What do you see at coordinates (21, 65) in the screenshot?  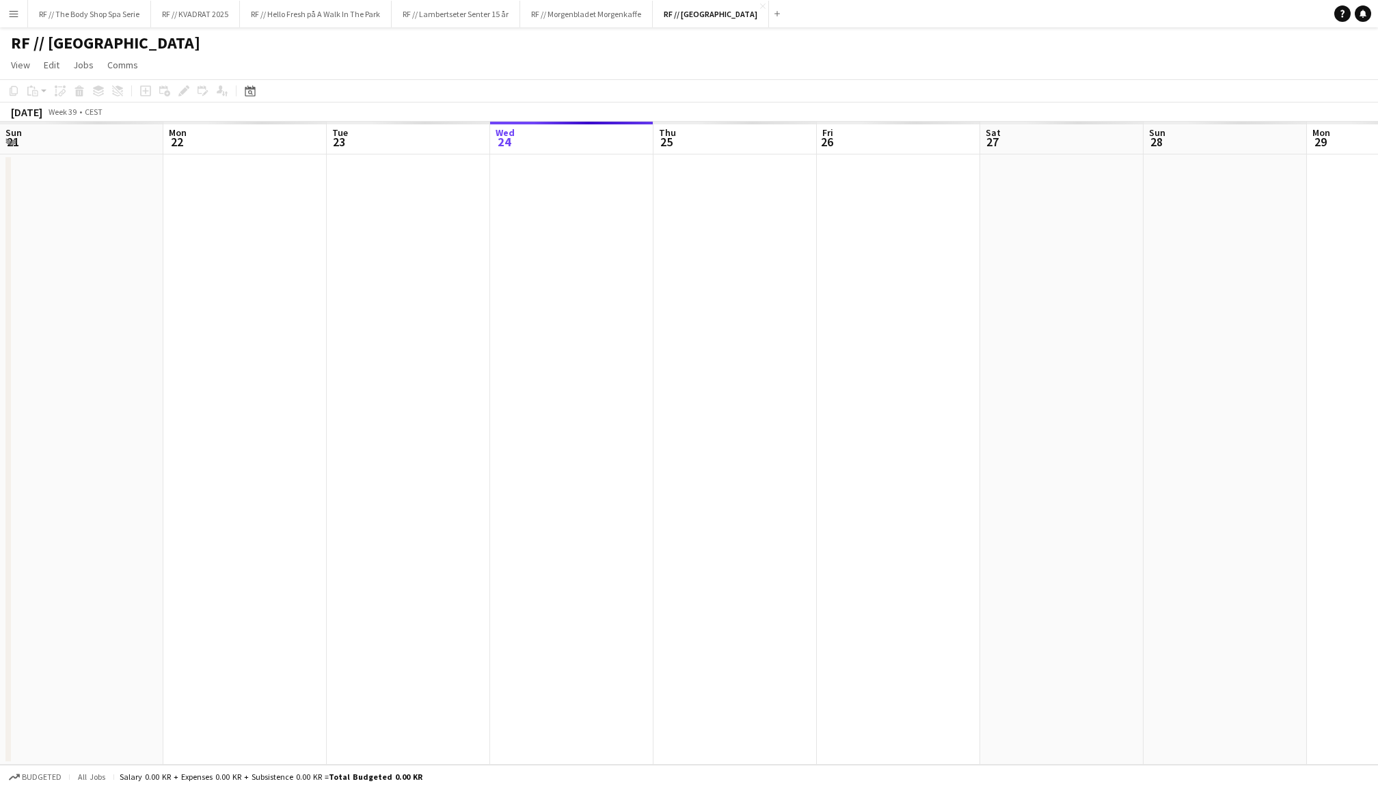 I see `a: View` at bounding box center [21, 65].